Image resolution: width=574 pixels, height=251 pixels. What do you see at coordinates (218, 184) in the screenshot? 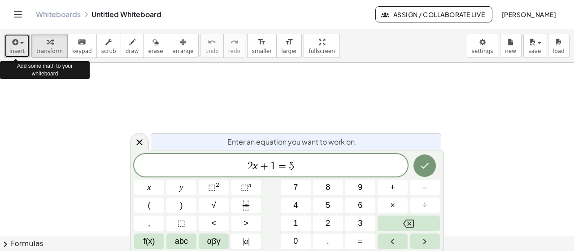
I see `sup: 2` at bounding box center [218, 184].